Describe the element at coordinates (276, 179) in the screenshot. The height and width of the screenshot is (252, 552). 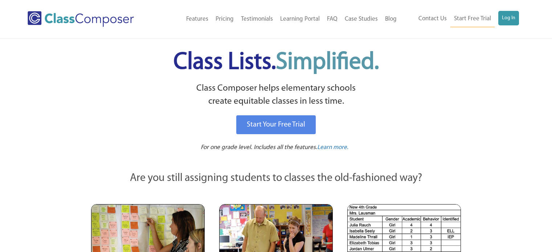
I see `p: Are you still assigning students to classes the old-fashioned way?` at that location.